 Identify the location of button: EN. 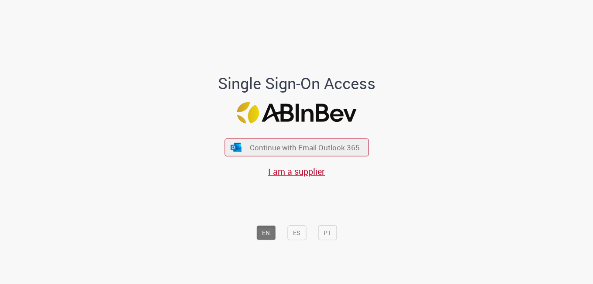
(266, 233).